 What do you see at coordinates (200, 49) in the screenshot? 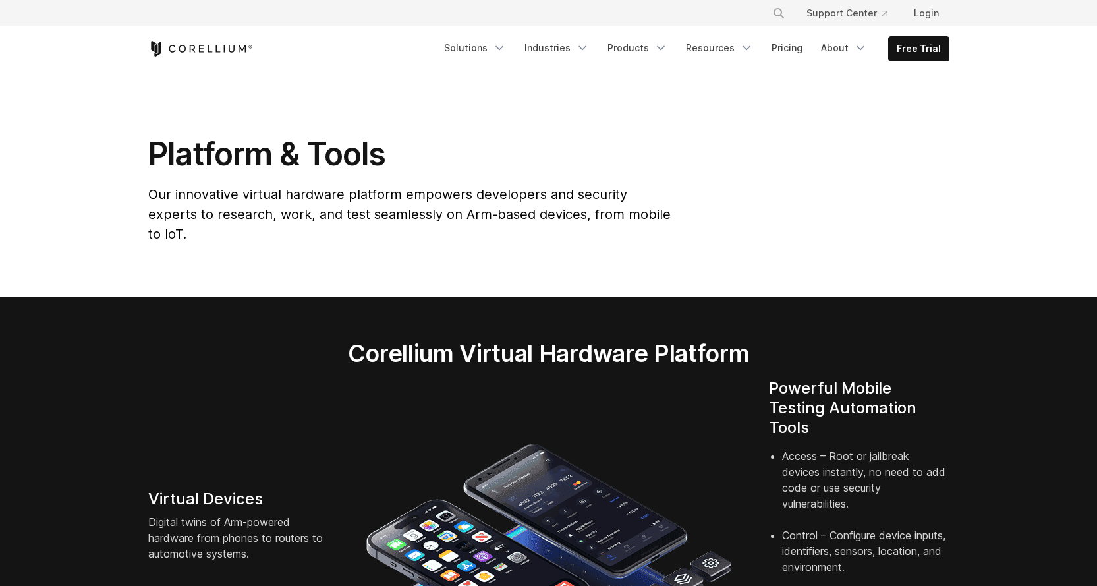
I see `a: Corellium Home` at bounding box center [200, 49].